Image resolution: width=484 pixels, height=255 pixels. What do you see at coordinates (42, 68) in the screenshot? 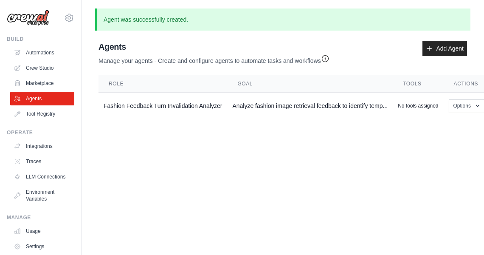
I see `a: Crew Studio` at bounding box center [42, 68].